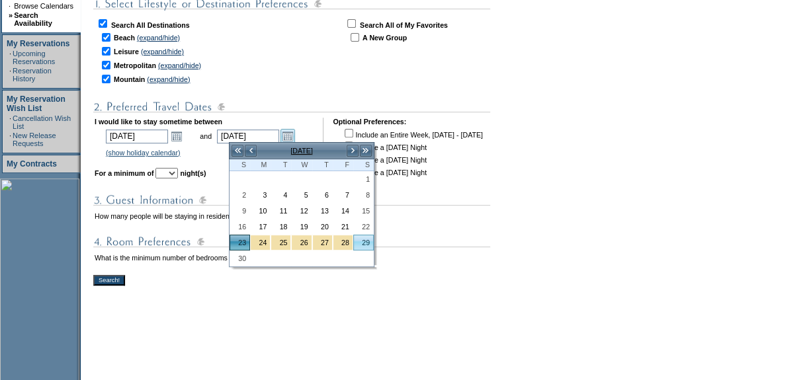 The image size is (809, 380). What do you see at coordinates (260, 243) in the screenshot?
I see `a: 24` at bounding box center [260, 243].